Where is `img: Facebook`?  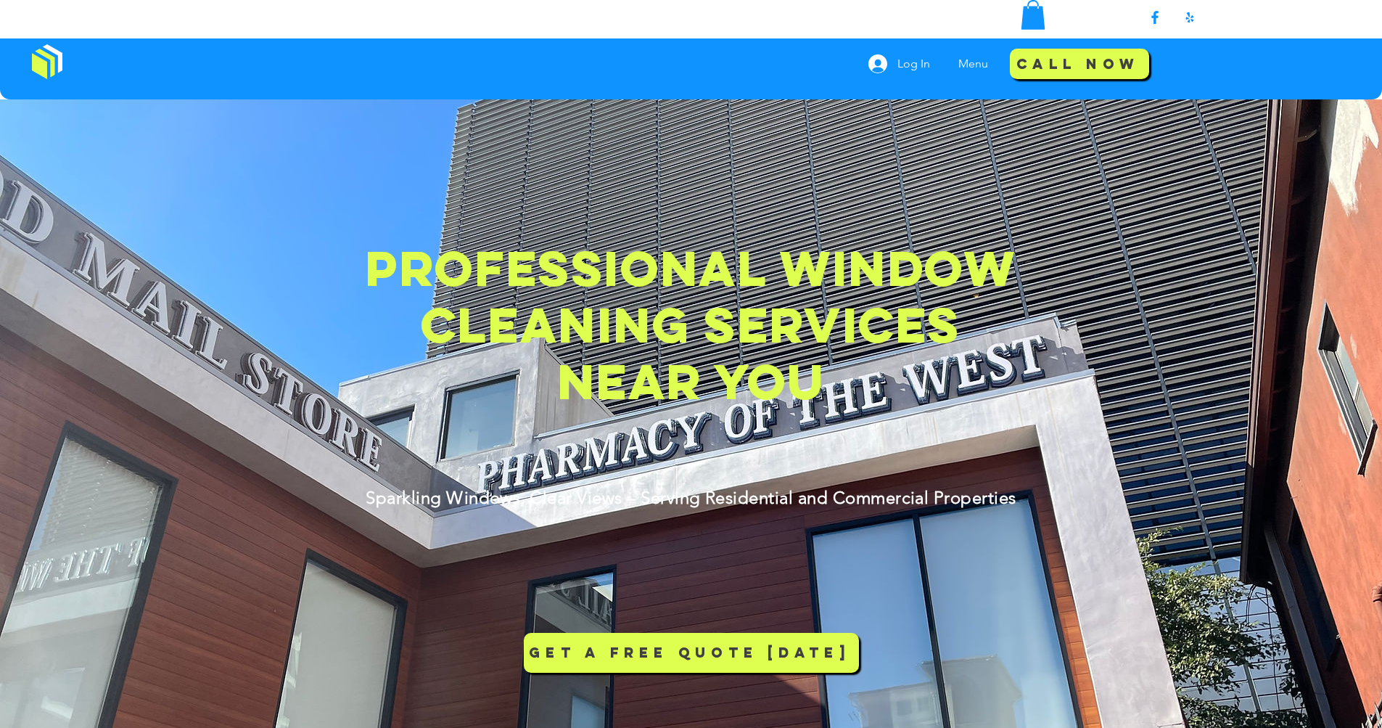 img: Facebook is located at coordinates (1155, 17).